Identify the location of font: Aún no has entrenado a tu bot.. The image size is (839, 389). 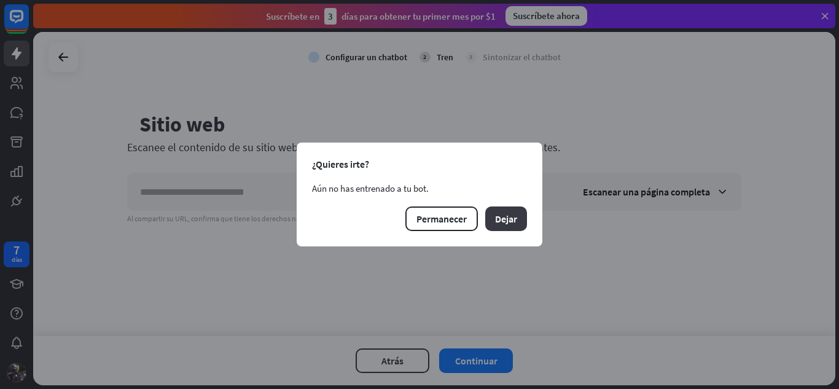
(370, 188).